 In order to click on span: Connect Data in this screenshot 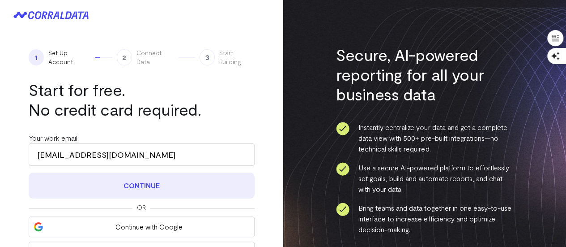, I will do `click(155, 57)`.